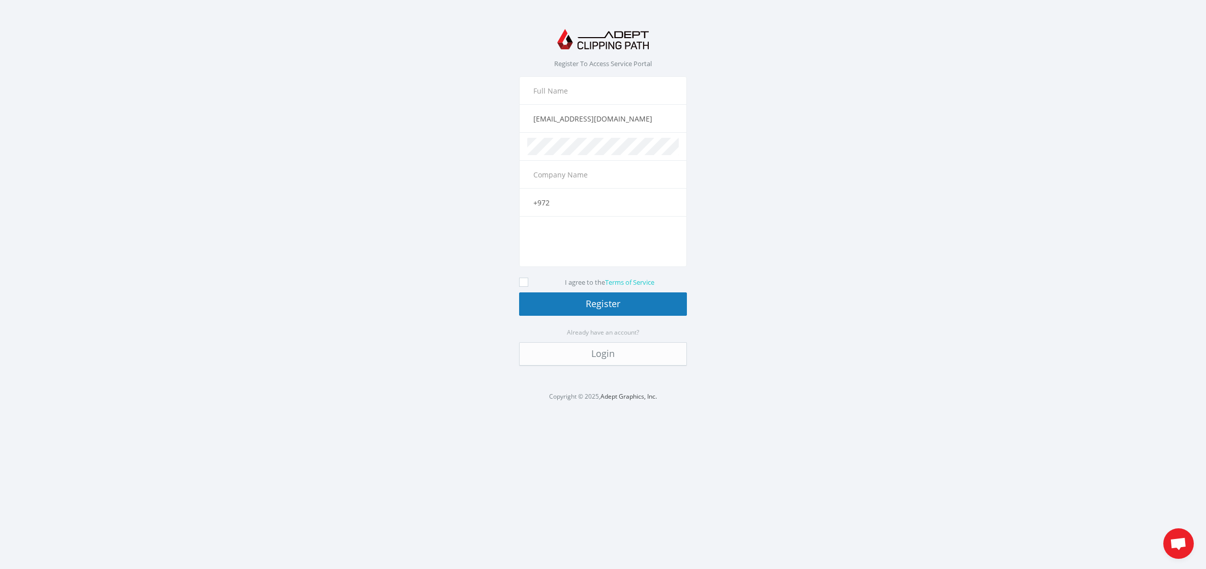 The image size is (1206, 569). What do you see at coordinates (603, 91) in the screenshot?
I see `input: Full Name` at bounding box center [603, 91].